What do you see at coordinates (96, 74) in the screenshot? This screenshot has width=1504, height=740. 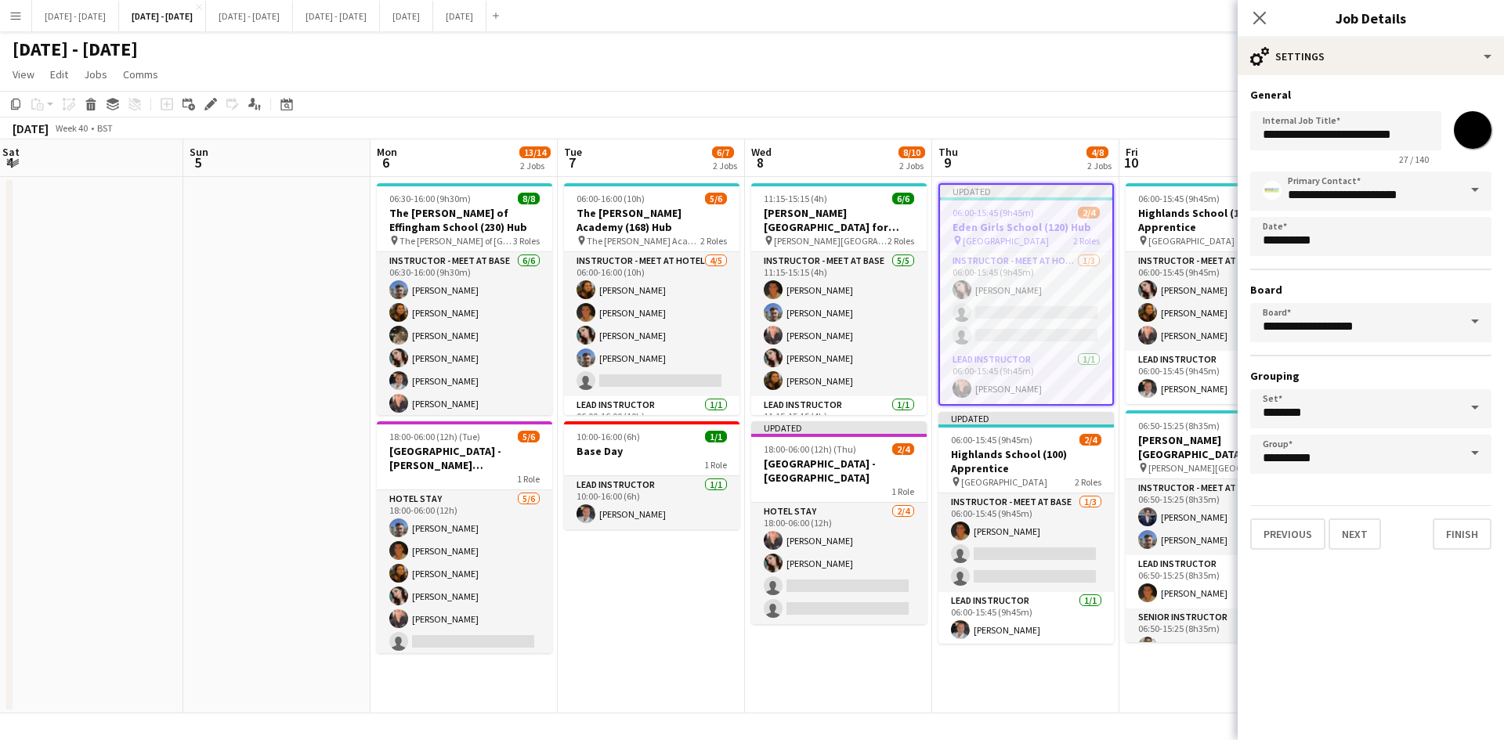 I see `span: Jobs` at bounding box center [96, 74].